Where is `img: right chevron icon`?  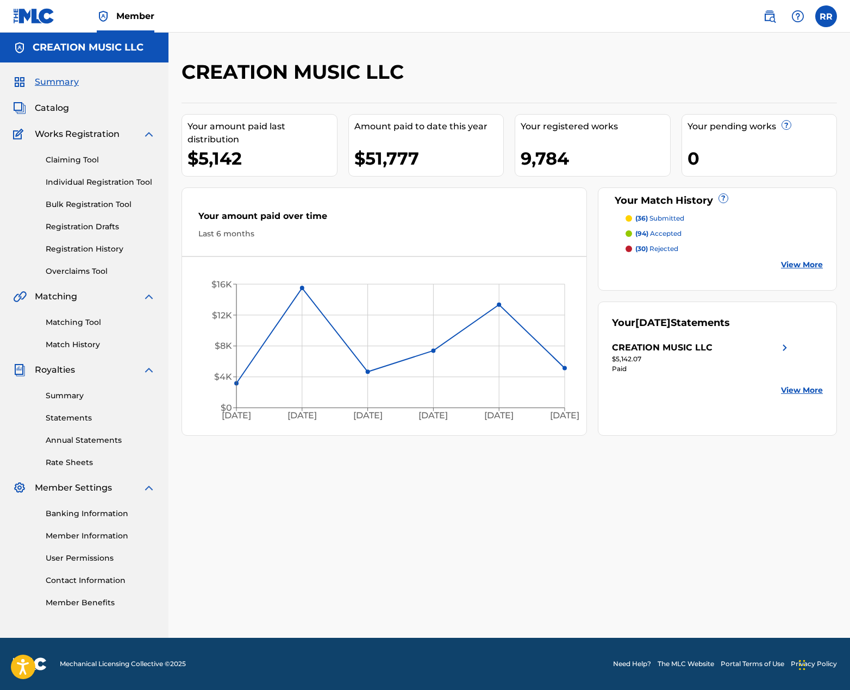
img: right chevron icon is located at coordinates (785, 348).